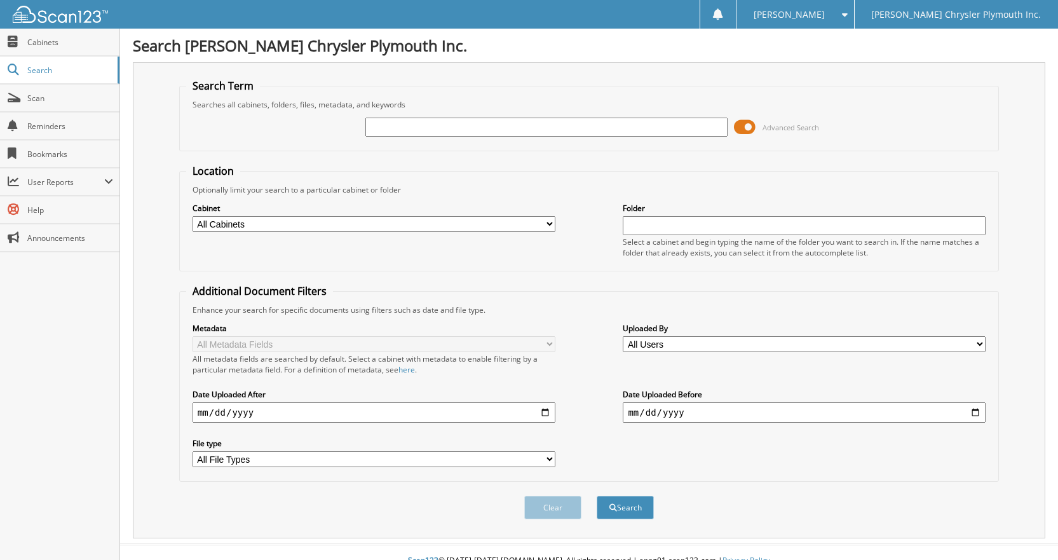 This screenshot has height=560, width=1058. What do you see at coordinates (407, 369) in the screenshot?
I see `a: here` at bounding box center [407, 369].